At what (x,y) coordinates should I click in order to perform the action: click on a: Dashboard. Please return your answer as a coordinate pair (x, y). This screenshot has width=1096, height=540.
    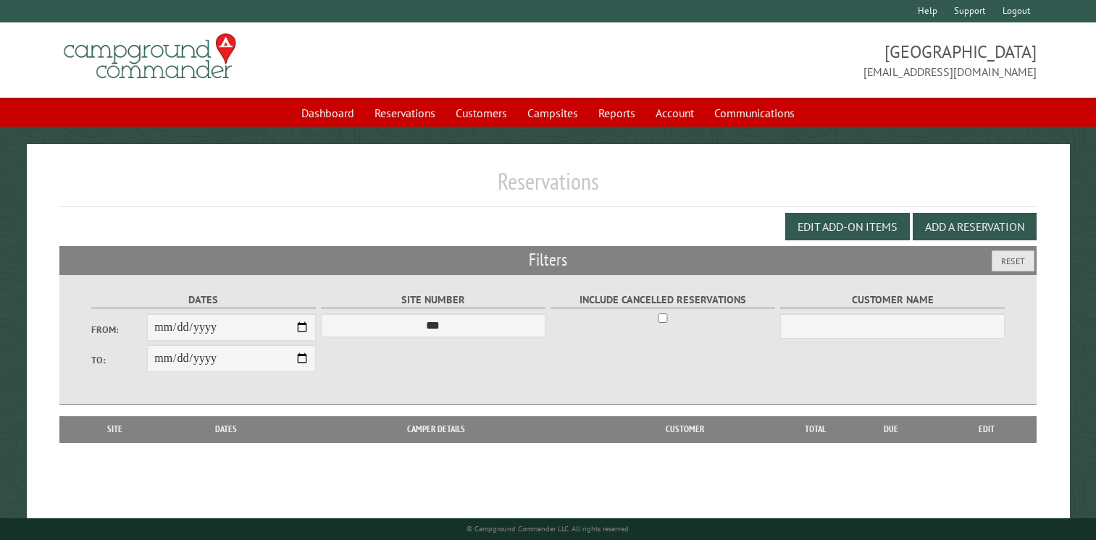
    Looking at the image, I should click on (327, 113).